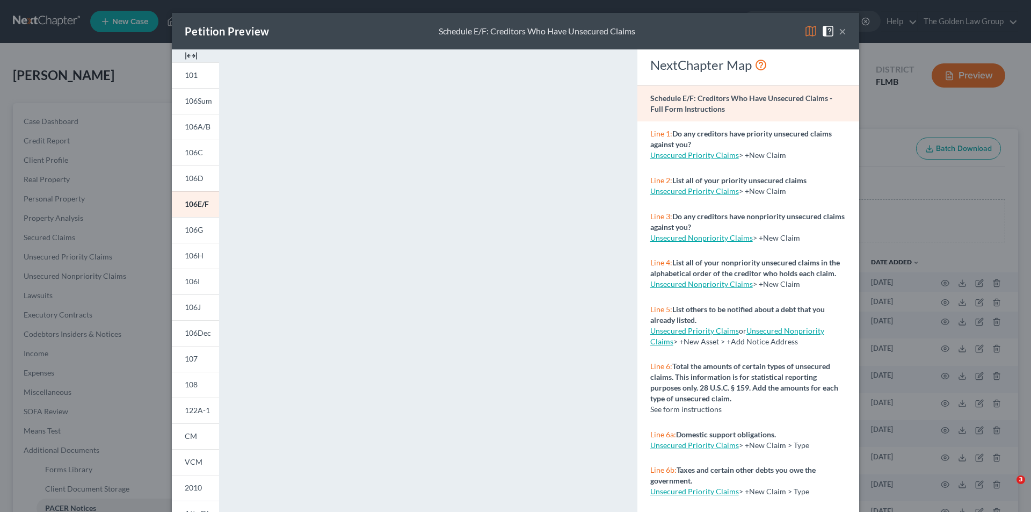 This screenshot has height=512, width=1031. I want to click on span: 106J, so click(193, 307).